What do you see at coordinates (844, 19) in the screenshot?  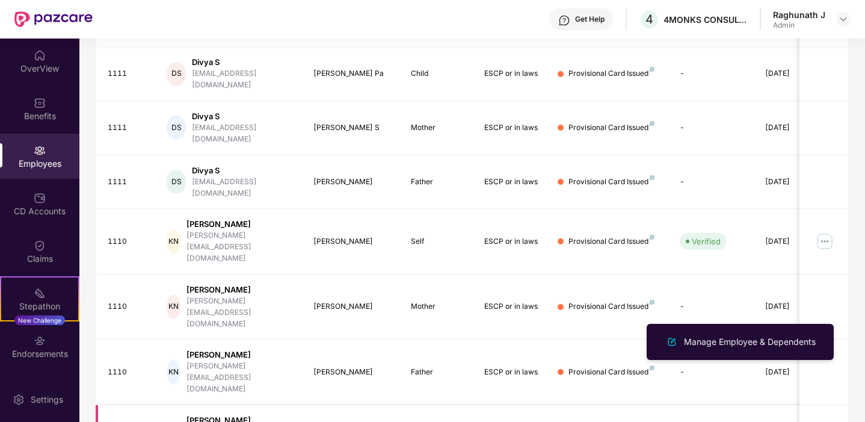 I see `img: svg+xml;base64,PHN2ZyBpZD0iRHJvcGRvd24tMzJ4MzIiIHhtbG5zPSJodHRwOi8vd3d3LnczLm9yZy8yMDAwL3N2ZyIgd2...` at bounding box center [844, 19].